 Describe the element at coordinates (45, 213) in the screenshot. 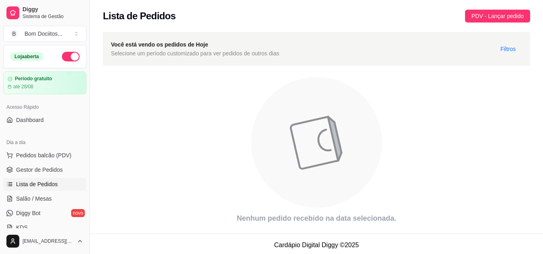

I see `a: Diggy Botnovo` at that location.